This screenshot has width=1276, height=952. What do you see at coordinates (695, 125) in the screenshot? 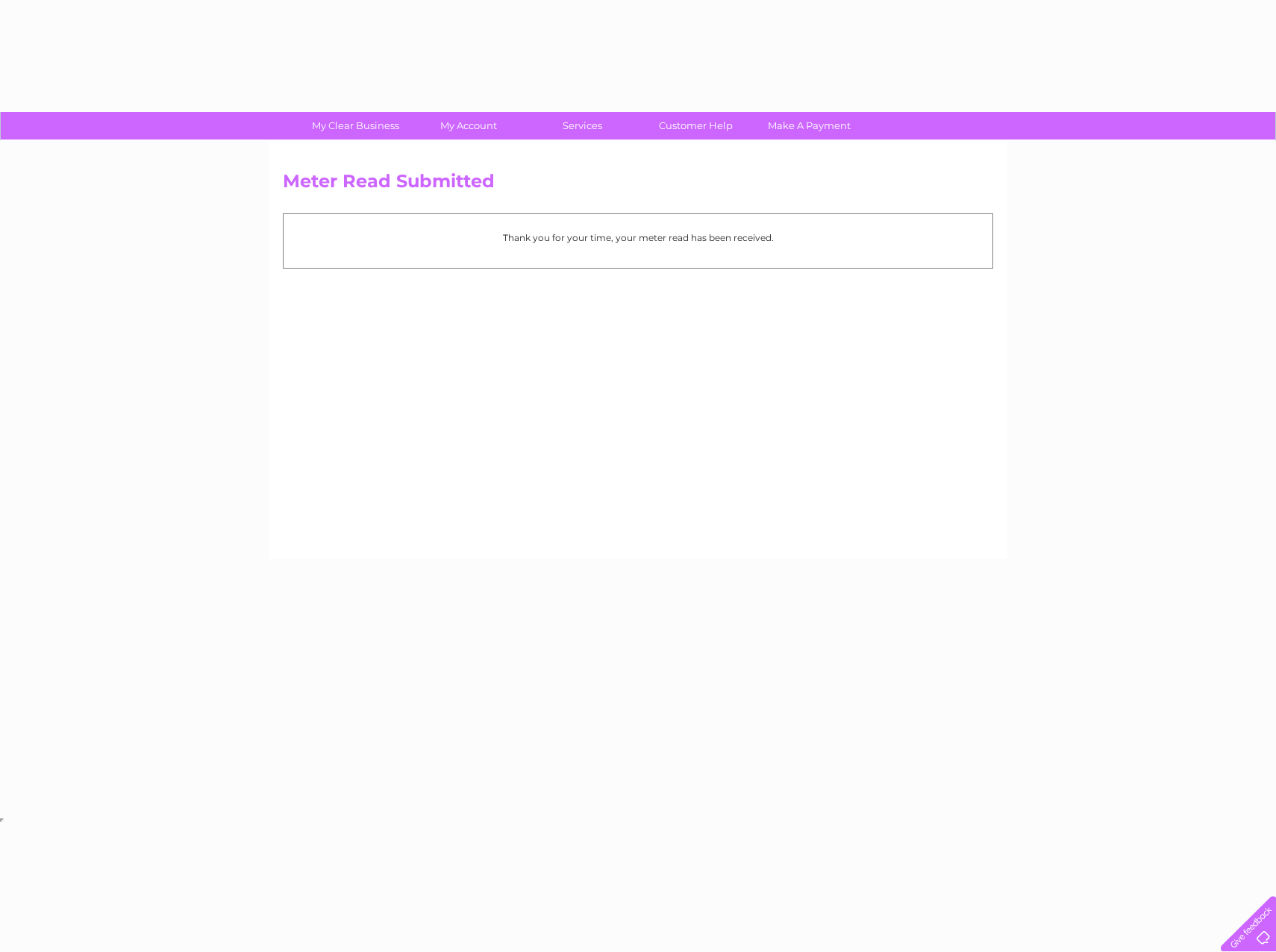
I see `a: Customer Help` at bounding box center [695, 125].